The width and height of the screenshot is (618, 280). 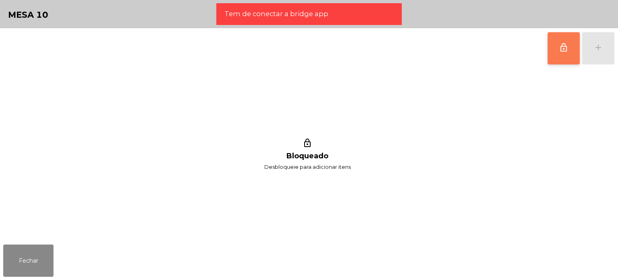 What do you see at coordinates (28, 260) in the screenshot?
I see `button: Fechar` at bounding box center [28, 260].